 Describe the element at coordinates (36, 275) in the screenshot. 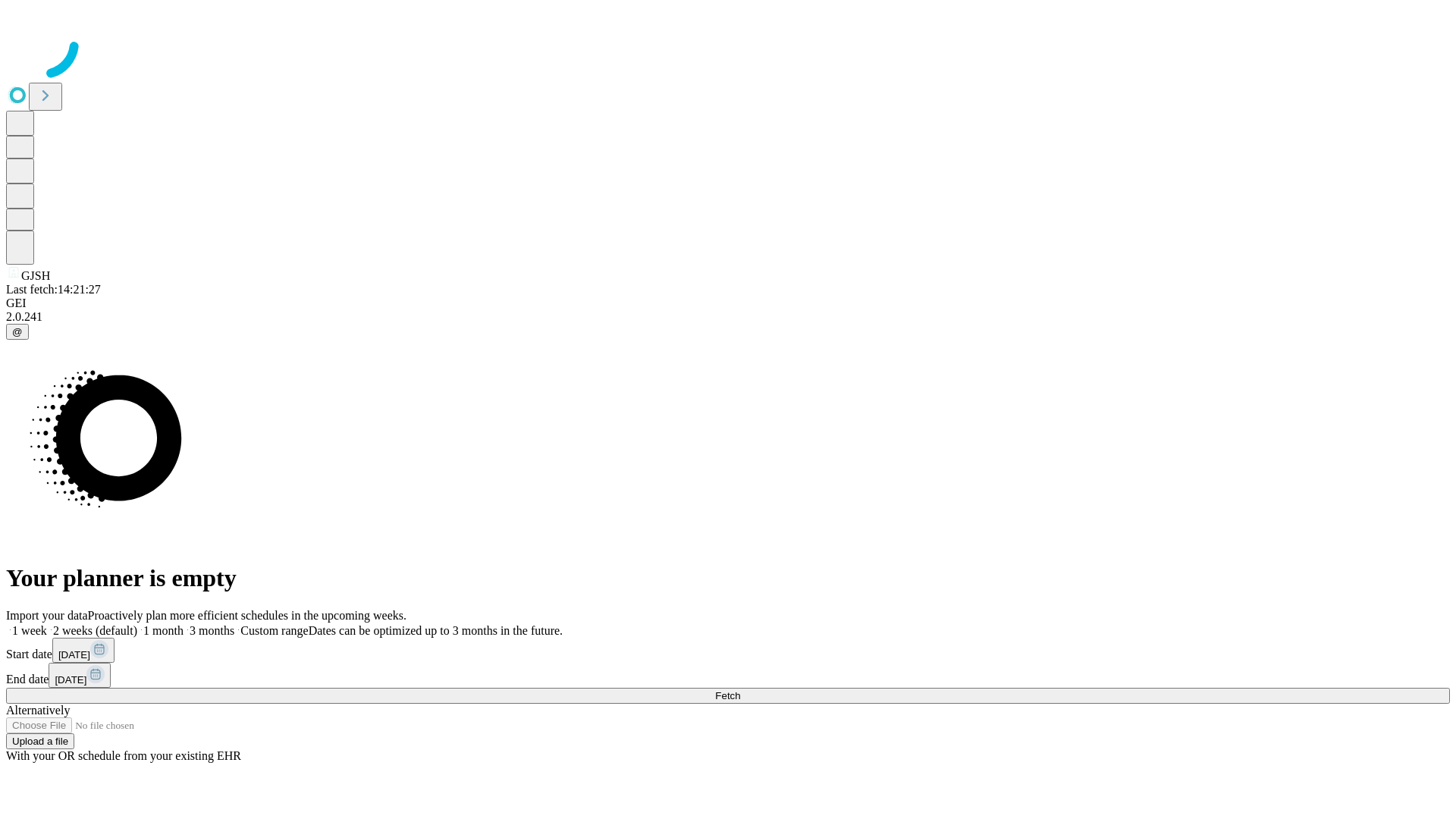

I see `span: GJSH` at that location.